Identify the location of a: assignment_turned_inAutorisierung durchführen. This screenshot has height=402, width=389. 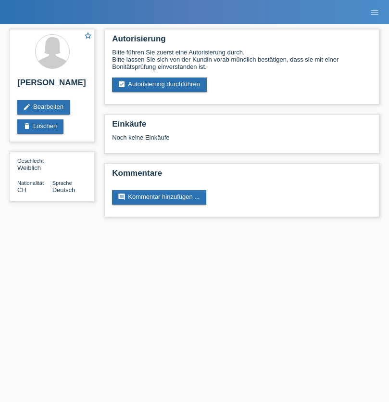
(159, 85).